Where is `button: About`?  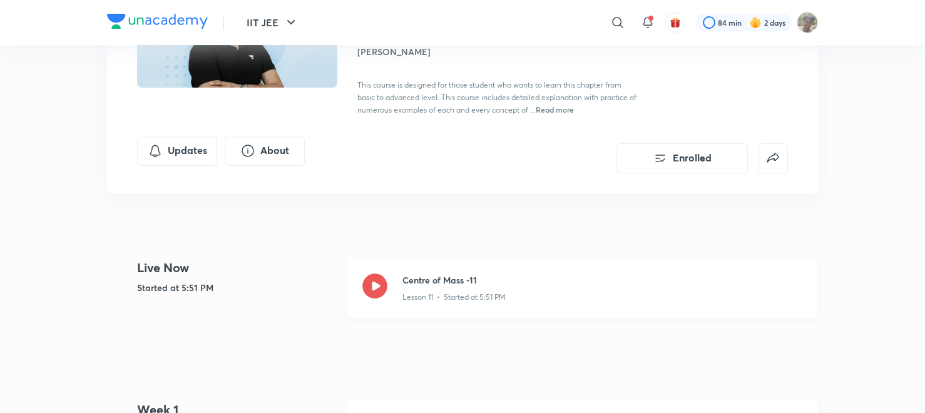
button: About is located at coordinates (265, 151).